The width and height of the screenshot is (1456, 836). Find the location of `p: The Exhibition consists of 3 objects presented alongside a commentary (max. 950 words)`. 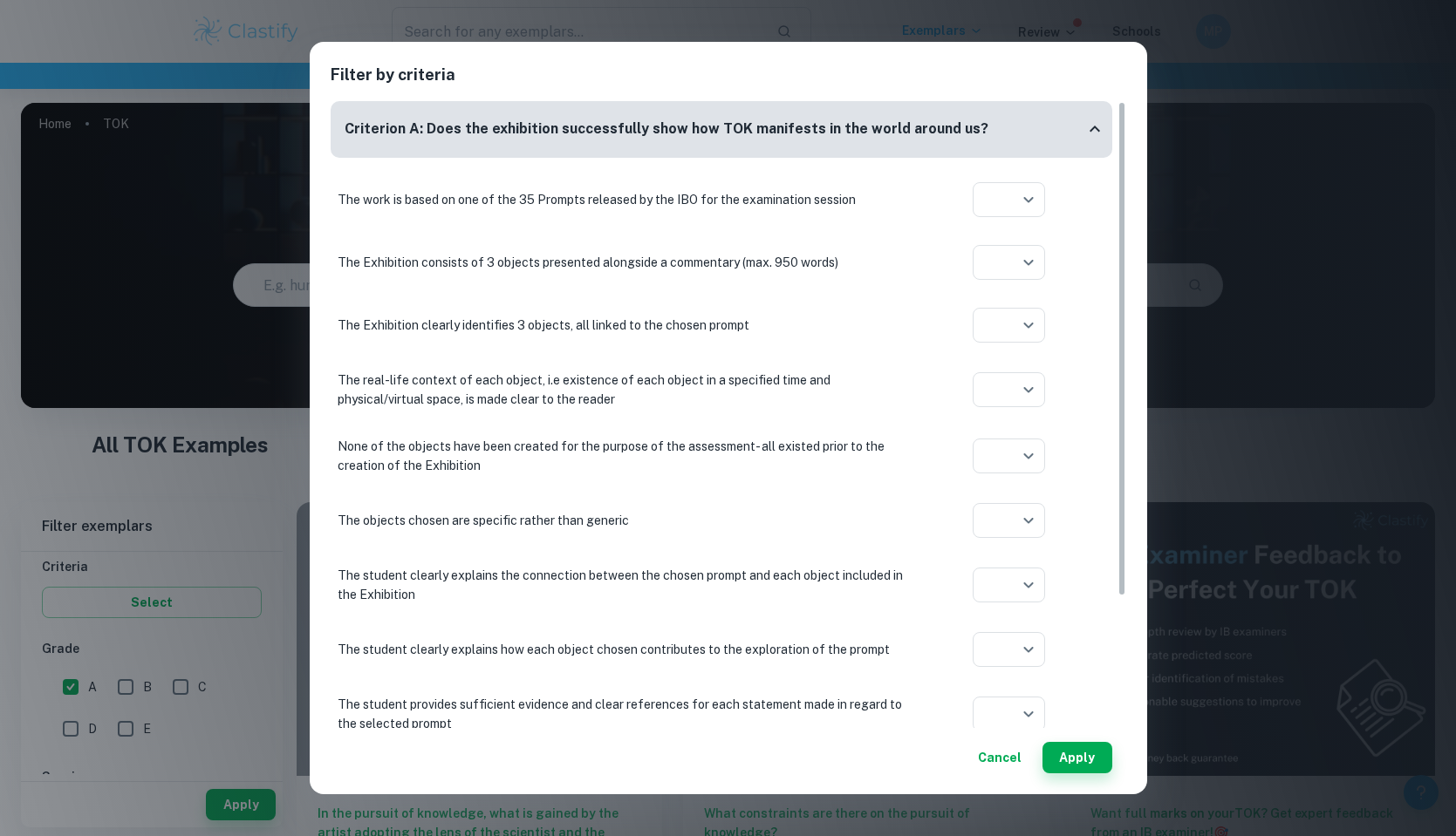

p: The Exhibition consists of 3 objects presented alongside a commentary (max. 950 words) is located at coordinates (626, 262).